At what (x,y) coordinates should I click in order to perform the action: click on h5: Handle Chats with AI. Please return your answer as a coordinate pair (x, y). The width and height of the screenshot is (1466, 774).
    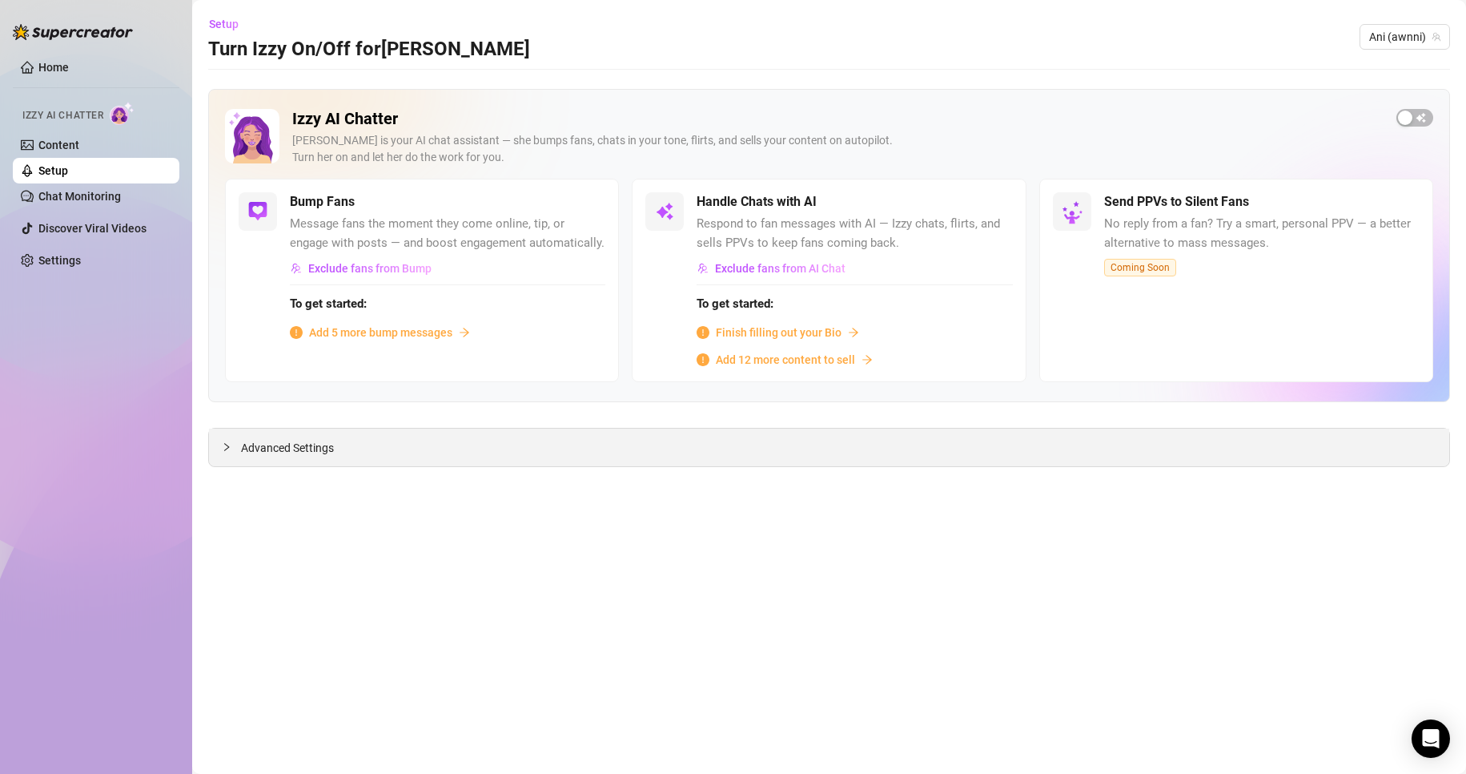
    Looking at the image, I should click on (757, 202).